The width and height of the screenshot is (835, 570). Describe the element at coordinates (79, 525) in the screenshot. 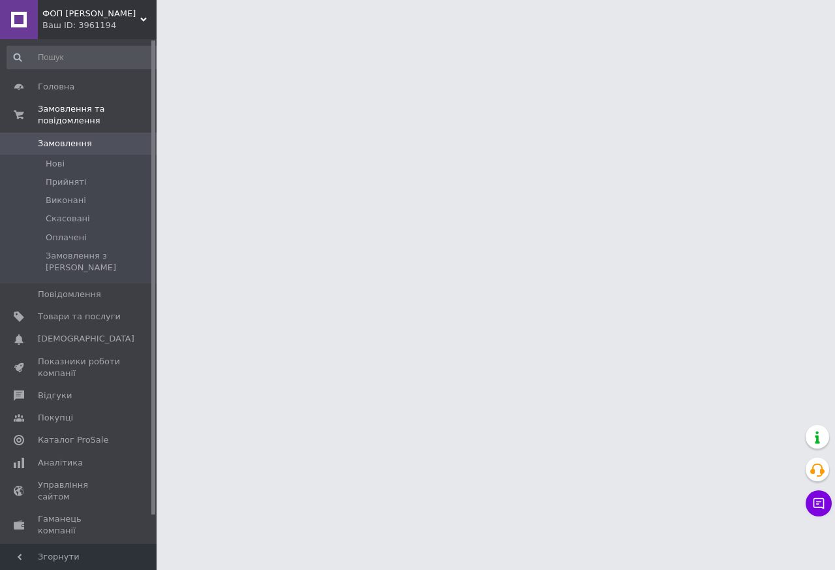

I see `span: Гаманець компанії` at that location.